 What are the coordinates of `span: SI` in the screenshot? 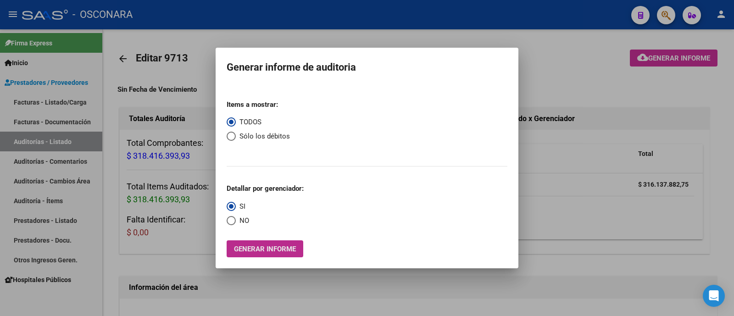 It's located at (240, 206).